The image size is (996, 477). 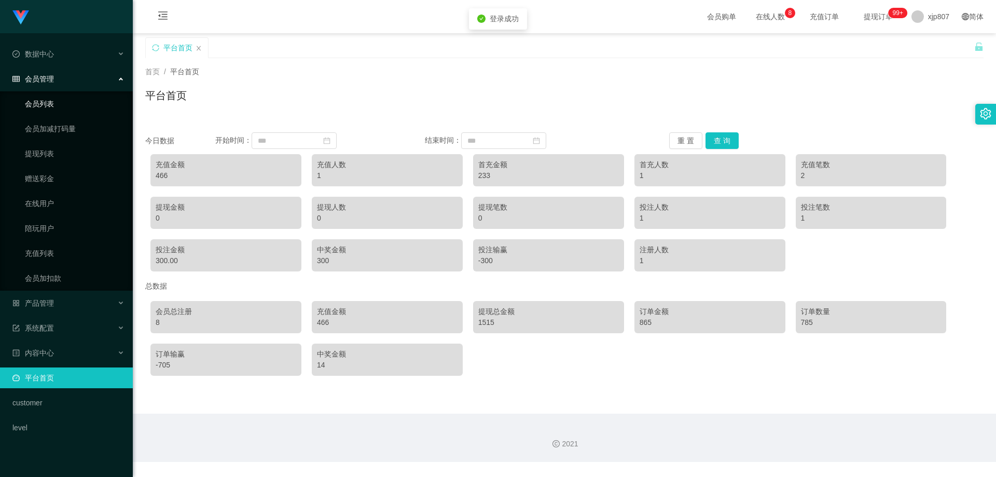 I want to click on div: 1515, so click(x=548, y=322).